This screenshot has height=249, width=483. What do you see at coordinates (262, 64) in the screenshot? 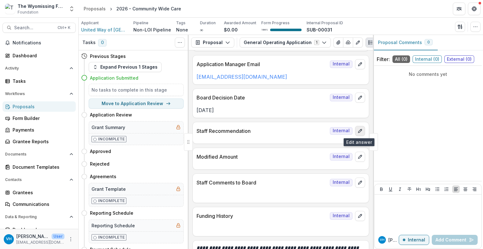
I see `p: Application Manager Email` at bounding box center [262, 64].